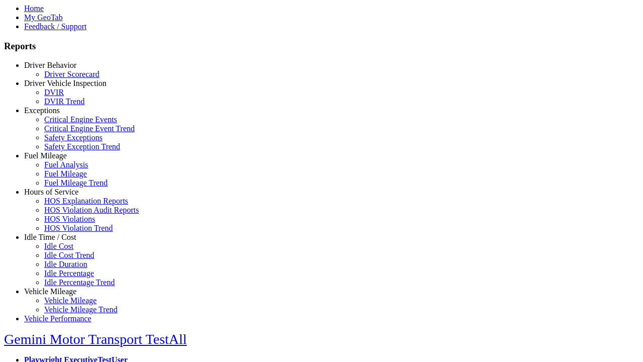 The height and width of the screenshot is (362, 643). What do you see at coordinates (59, 246) in the screenshot?
I see `a: Idle Cost` at bounding box center [59, 246].